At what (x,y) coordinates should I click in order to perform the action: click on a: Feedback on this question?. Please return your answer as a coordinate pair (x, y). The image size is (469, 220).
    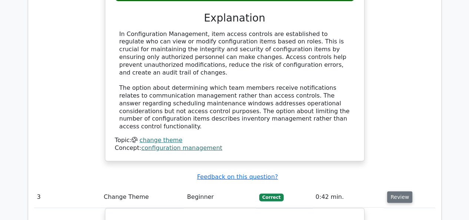
    Looking at the image, I should click on (237, 177).